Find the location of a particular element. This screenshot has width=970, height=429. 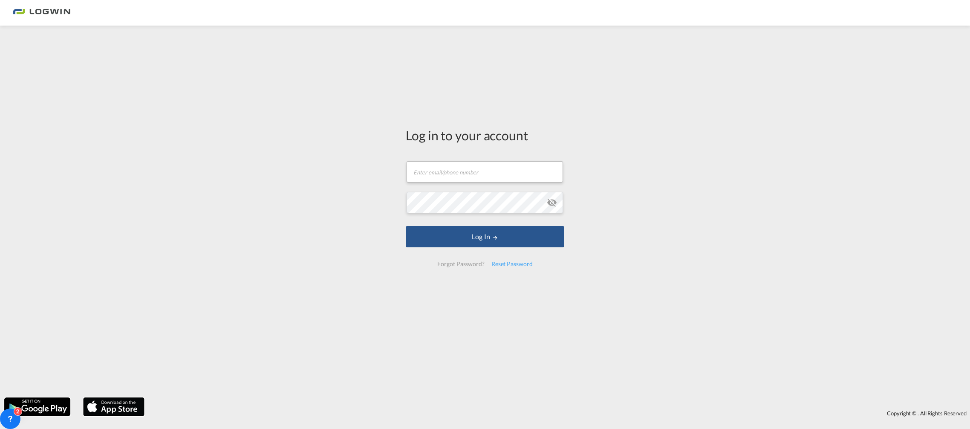

div: Log in to your account is located at coordinates (485, 135).